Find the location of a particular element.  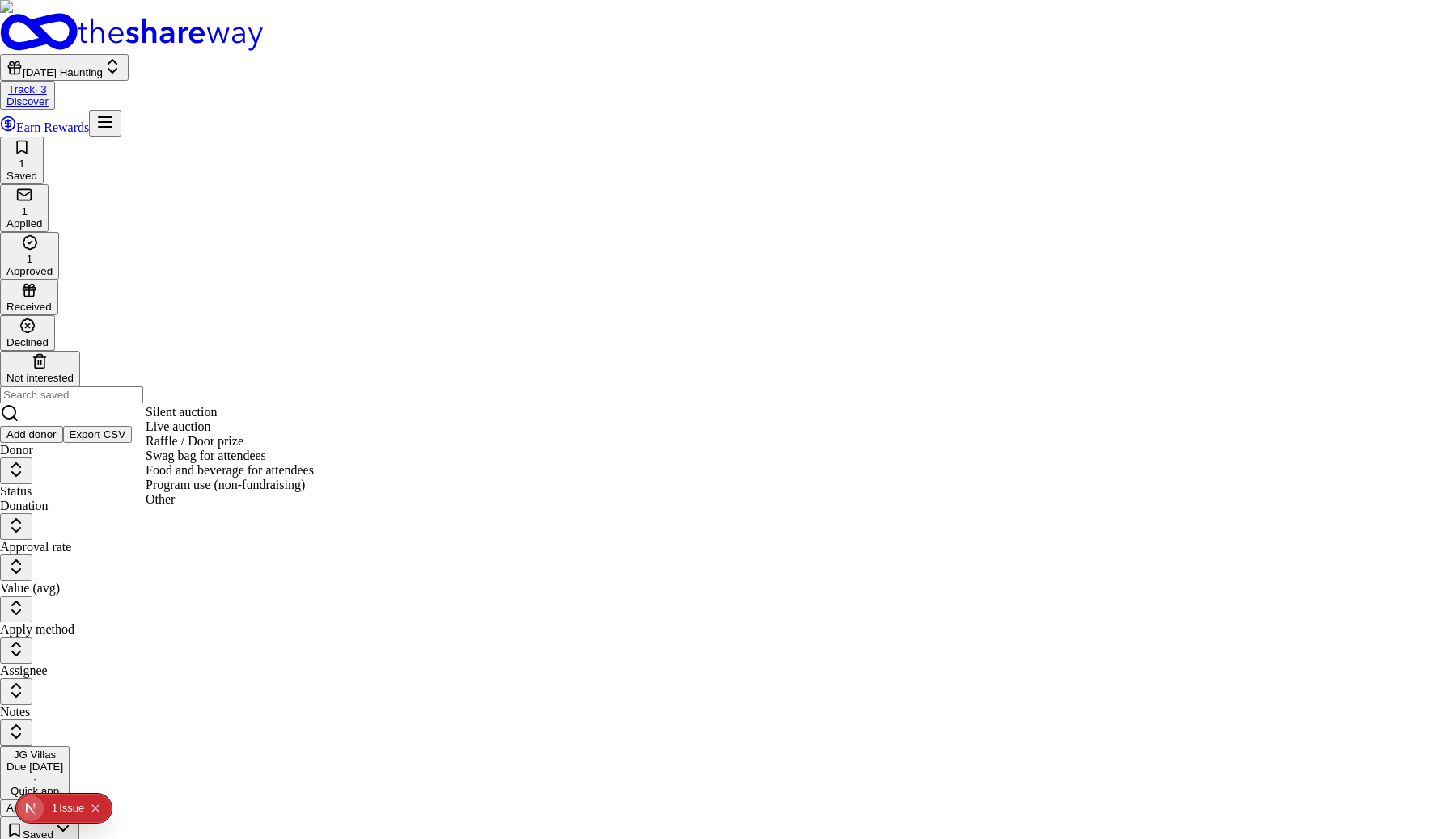

span: Silent auction is located at coordinates (181, 412).